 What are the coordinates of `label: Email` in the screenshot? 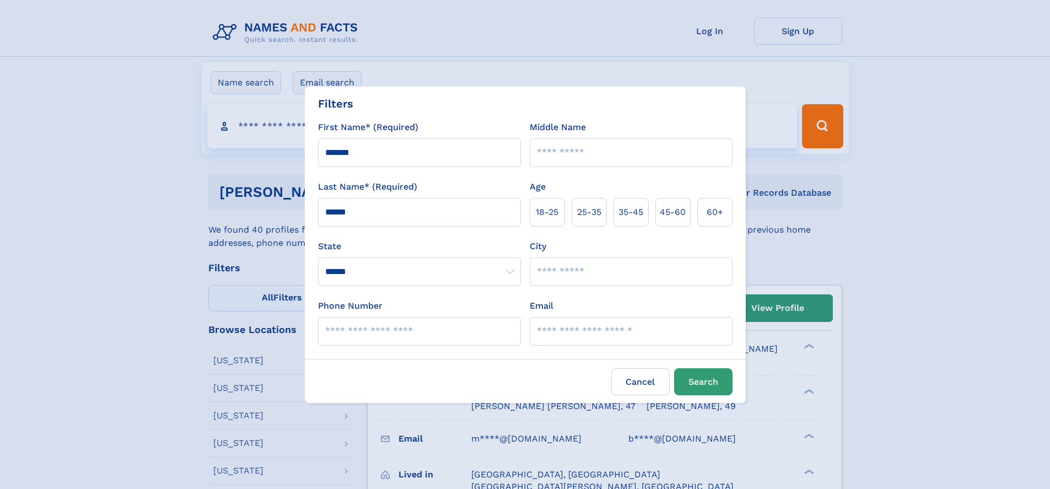 It's located at (541, 306).